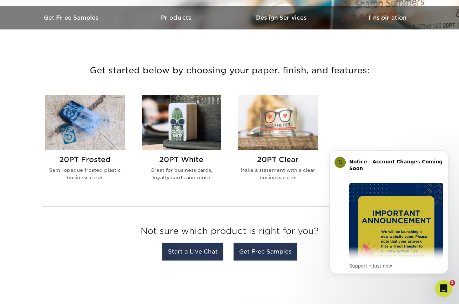 This screenshot has width=459, height=304. What do you see at coordinates (181, 174) in the screenshot?
I see `p: Great for business cards, loyalty cards and more` at bounding box center [181, 174].